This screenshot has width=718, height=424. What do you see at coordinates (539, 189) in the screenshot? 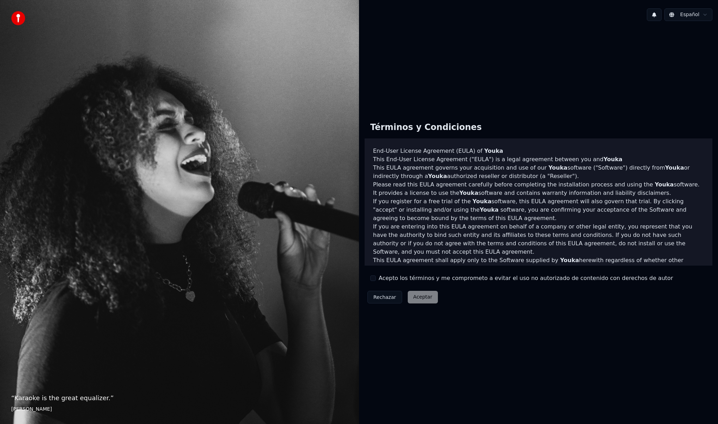
I see `p: Please read this EULA agreement carefully before completing the installation process and using th...` at bounding box center [539, 189].